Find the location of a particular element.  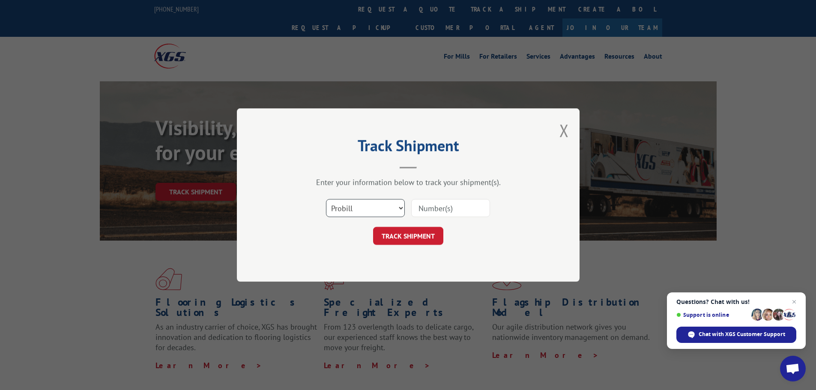

h2: Track Shipment is located at coordinates (408, 148).